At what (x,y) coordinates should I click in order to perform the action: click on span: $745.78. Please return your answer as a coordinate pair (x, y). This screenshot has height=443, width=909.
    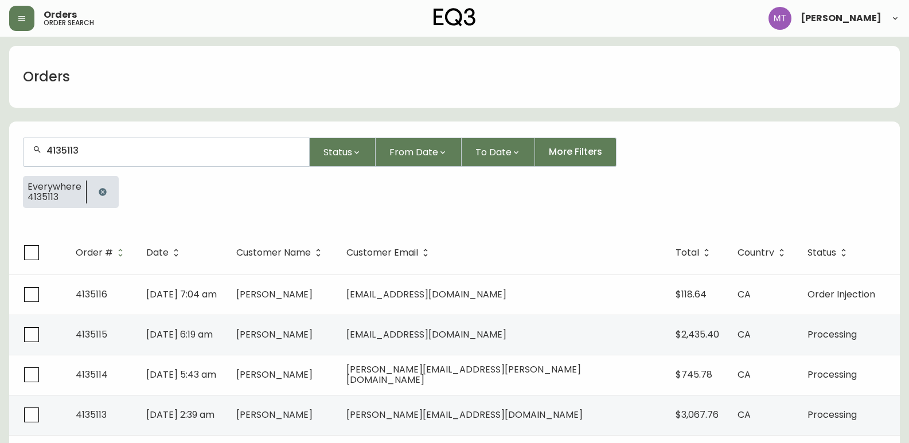
    Looking at the image, I should click on (694, 374).